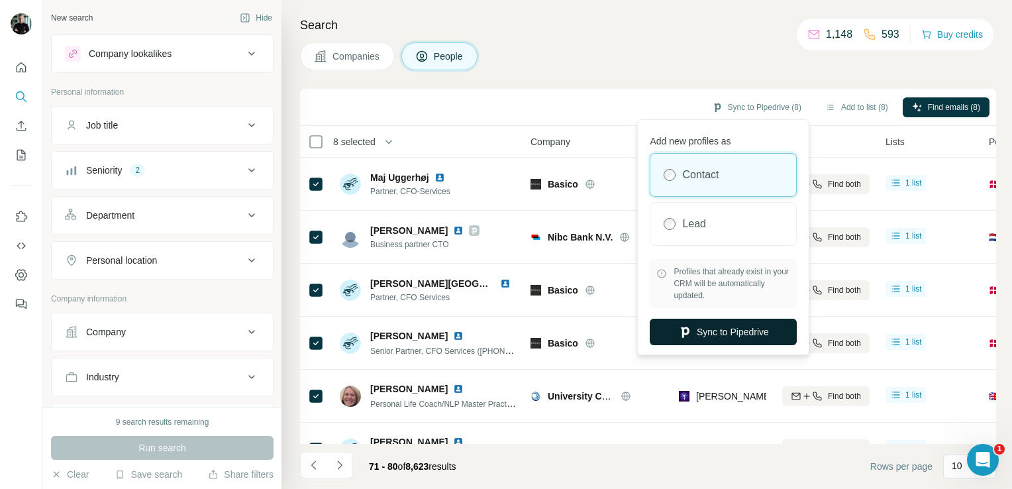  Describe the element at coordinates (952, 34) in the screenshot. I see `button: Buy credits` at that location.